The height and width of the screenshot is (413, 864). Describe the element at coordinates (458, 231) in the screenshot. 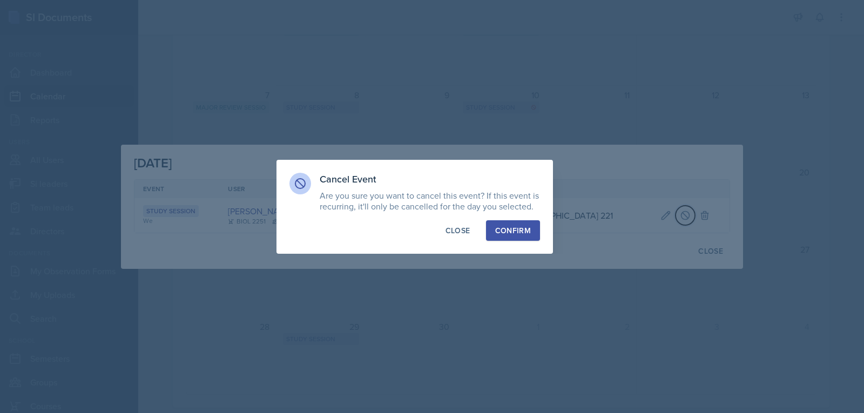

I see `button: Close` at that location.